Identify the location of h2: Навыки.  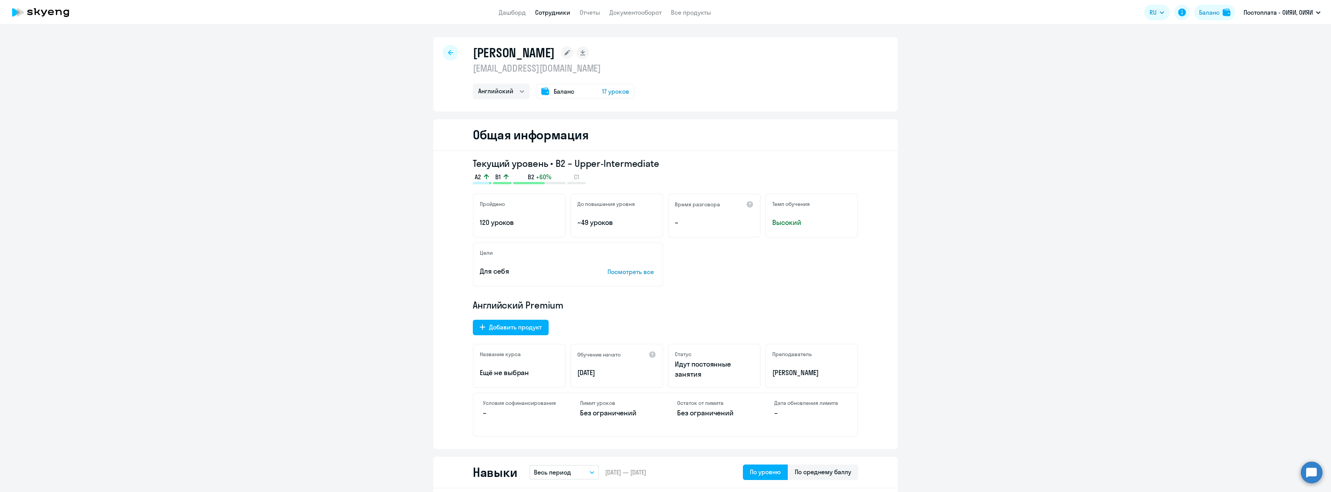
(495, 472).